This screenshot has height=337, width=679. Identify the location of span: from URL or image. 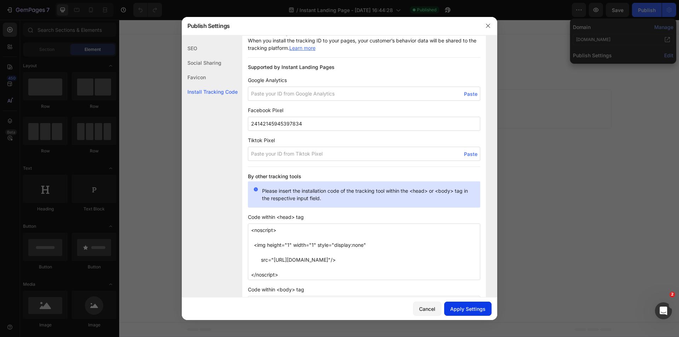
(277, 94).